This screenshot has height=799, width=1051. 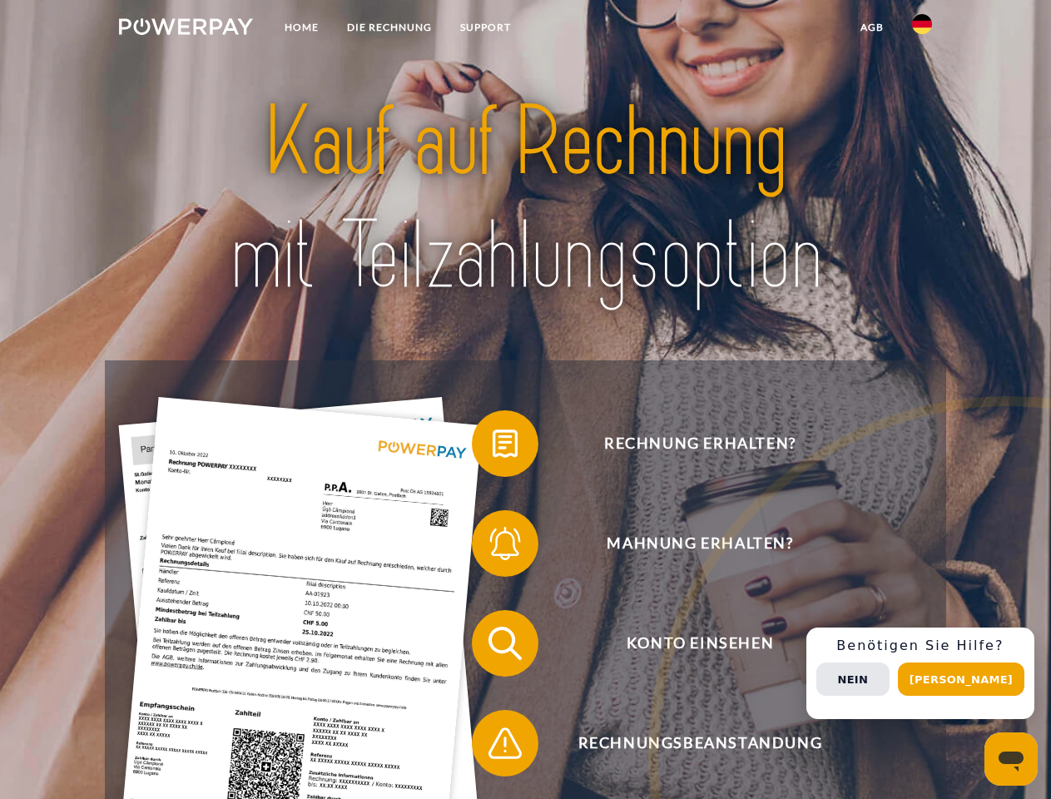 I want to click on img: qb_bell.svg, so click(x=505, y=544).